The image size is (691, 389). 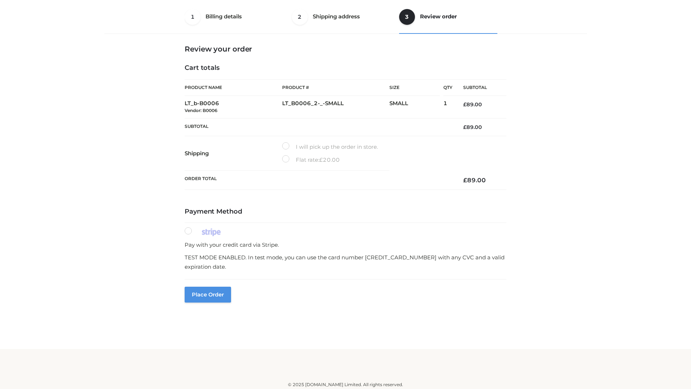 What do you see at coordinates (346, 68) in the screenshot?
I see `h4: Cart totals` at bounding box center [346, 68].